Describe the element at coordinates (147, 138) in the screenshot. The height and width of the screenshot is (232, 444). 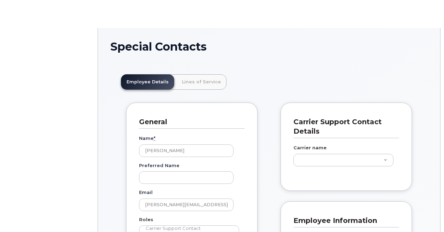
I see `label: Name` at that location.